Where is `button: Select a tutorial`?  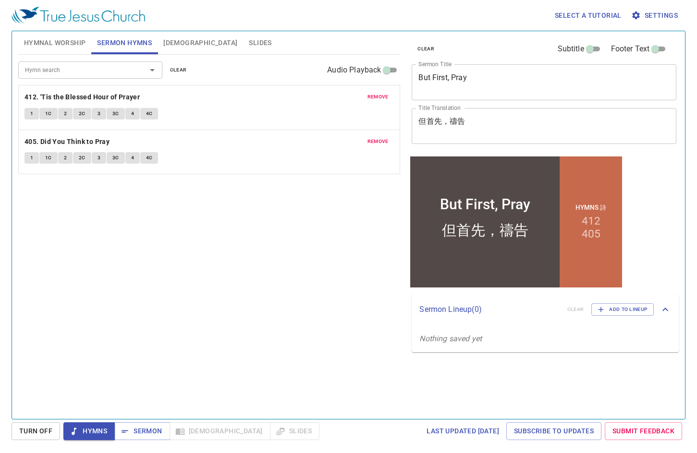 button: Select a tutorial is located at coordinates (588, 15).